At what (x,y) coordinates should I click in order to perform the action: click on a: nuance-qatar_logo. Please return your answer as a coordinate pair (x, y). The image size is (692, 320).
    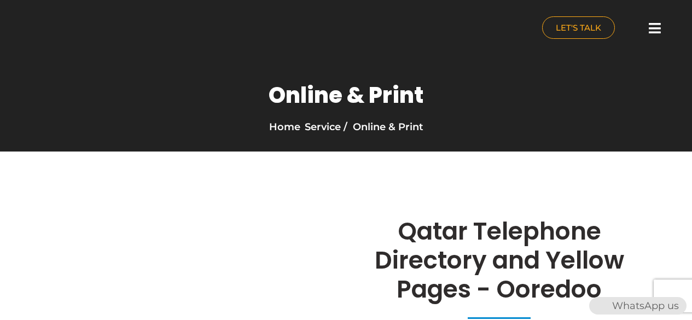
    Looking at the image, I should click on (173, 29).